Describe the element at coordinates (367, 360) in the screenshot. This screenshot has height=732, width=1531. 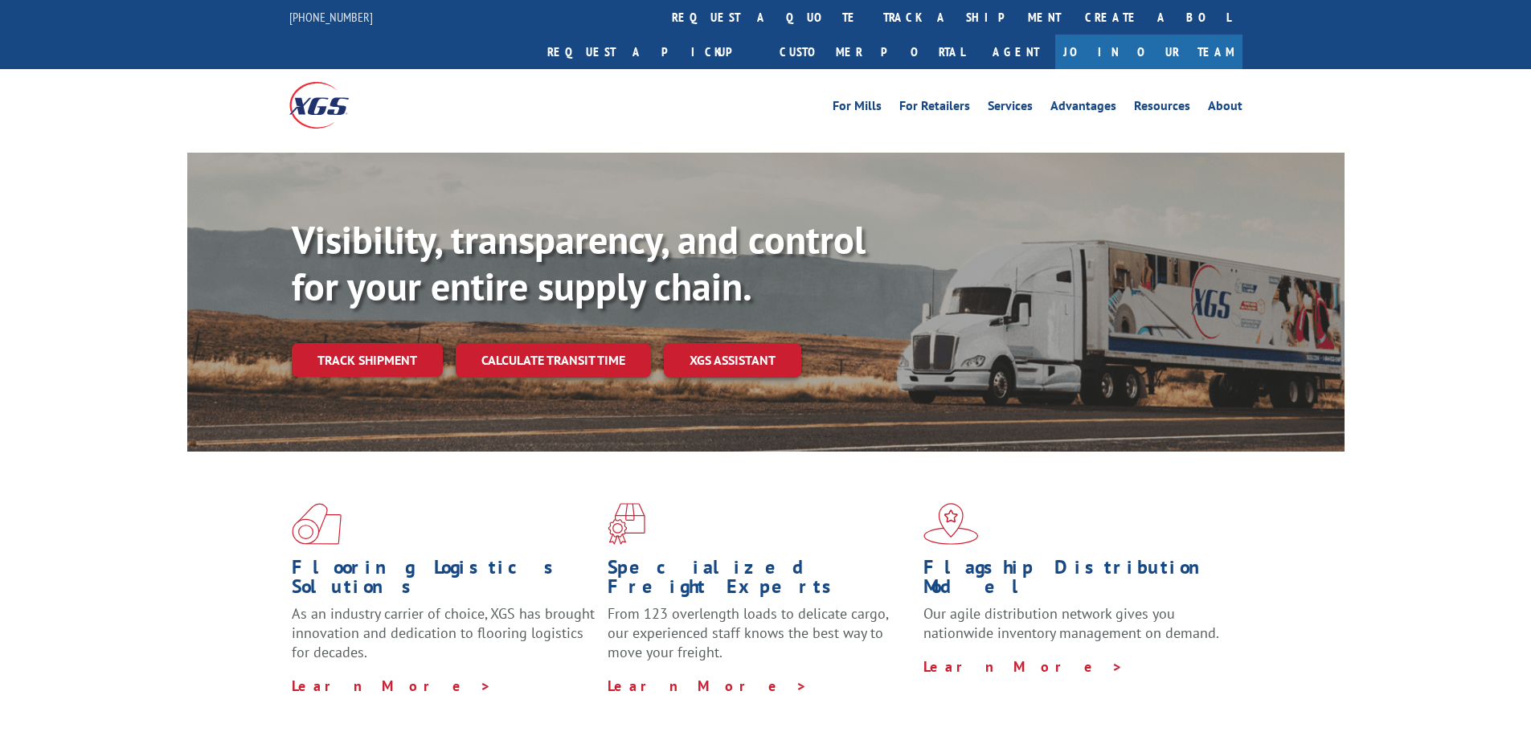
I see `a: Track shipment` at that location.